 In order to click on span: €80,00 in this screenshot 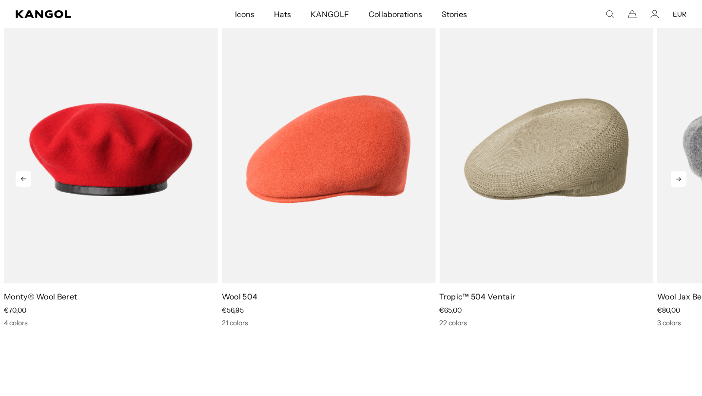, I will do `click(668, 310)`.